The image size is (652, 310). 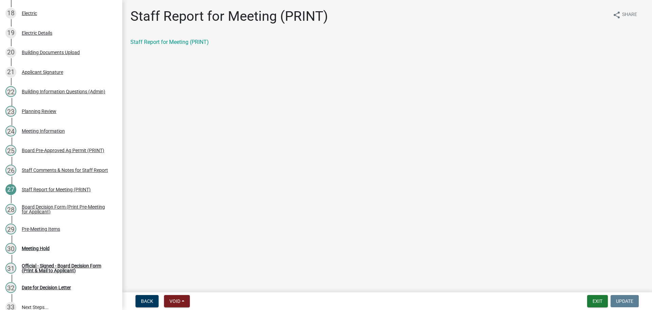 What do you see at coordinates (43, 131) in the screenshot?
I see `div: Meeting Information` at bounding box center [43, 131].